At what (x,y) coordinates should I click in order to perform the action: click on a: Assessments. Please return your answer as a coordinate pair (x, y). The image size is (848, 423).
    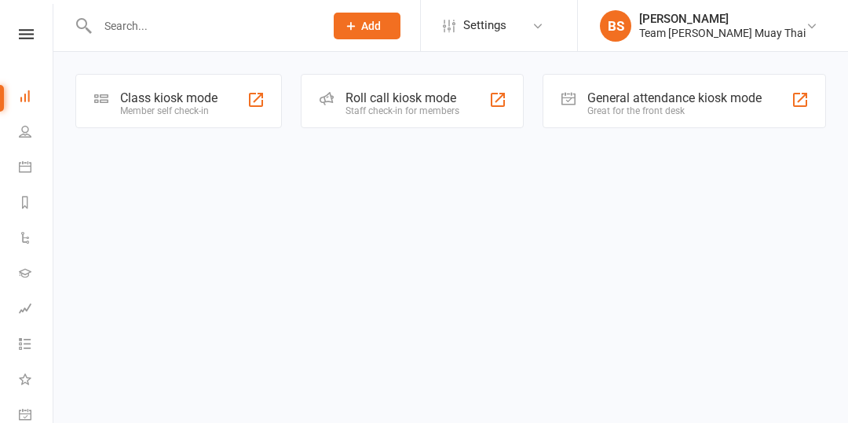
    Looking at the image, I should click on (36, 309).